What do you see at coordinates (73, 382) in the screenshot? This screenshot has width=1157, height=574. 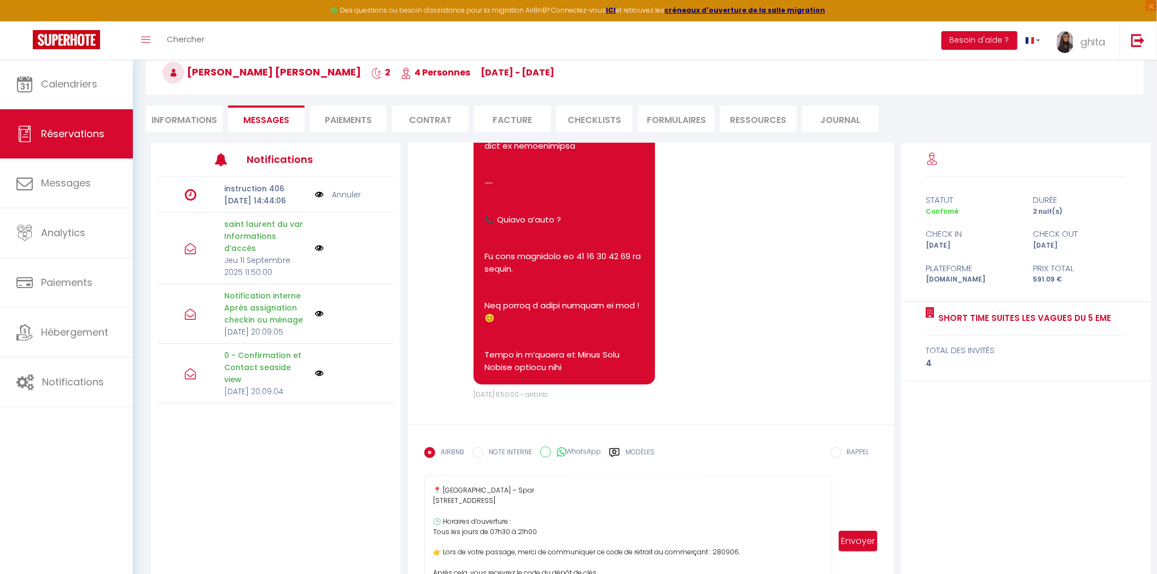 I see `span: Notifications` at bounding box center [73, 382].